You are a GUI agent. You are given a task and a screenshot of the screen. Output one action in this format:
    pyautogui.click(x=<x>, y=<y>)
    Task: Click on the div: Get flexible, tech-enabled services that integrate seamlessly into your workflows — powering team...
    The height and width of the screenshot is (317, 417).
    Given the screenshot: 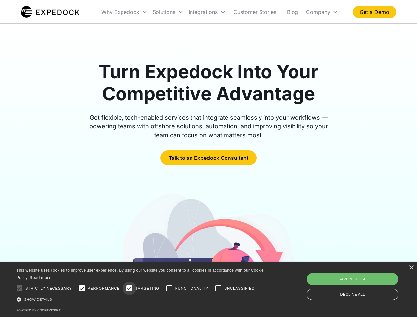 What is the action you would take?
    pyautogui.click(x=209, y=126)
    